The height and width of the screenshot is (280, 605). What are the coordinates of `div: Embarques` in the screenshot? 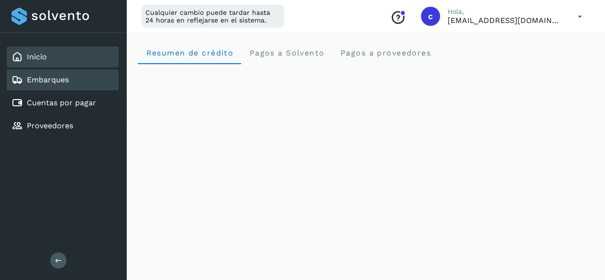 It's located at (63, 80).